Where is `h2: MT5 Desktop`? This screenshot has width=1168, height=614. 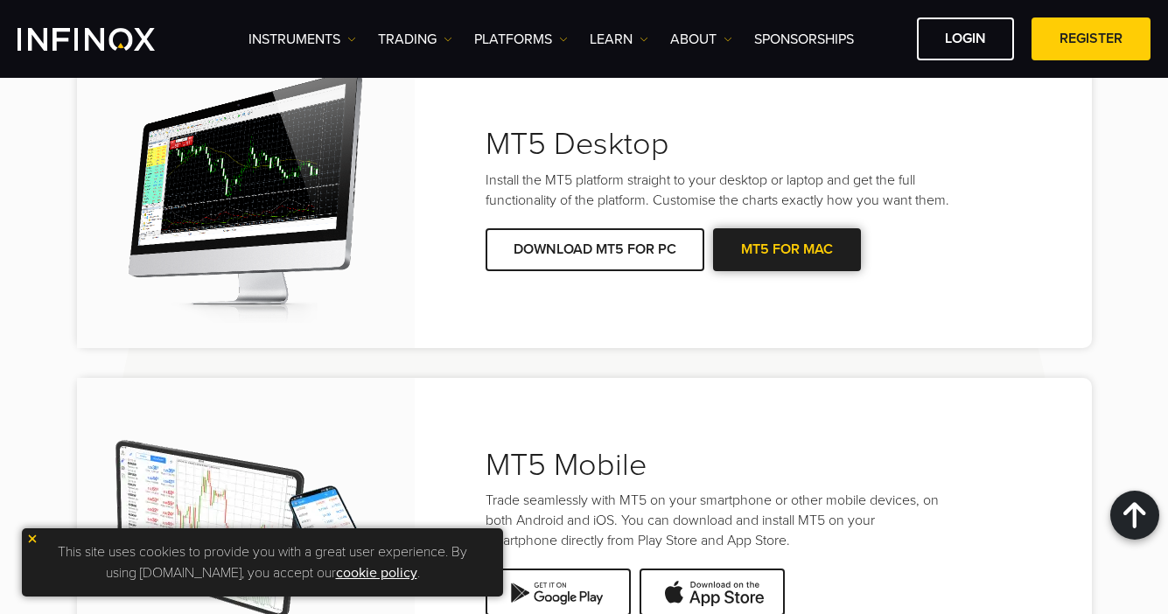 h2: MT5 Desktop is located at coordinates (718, 144).